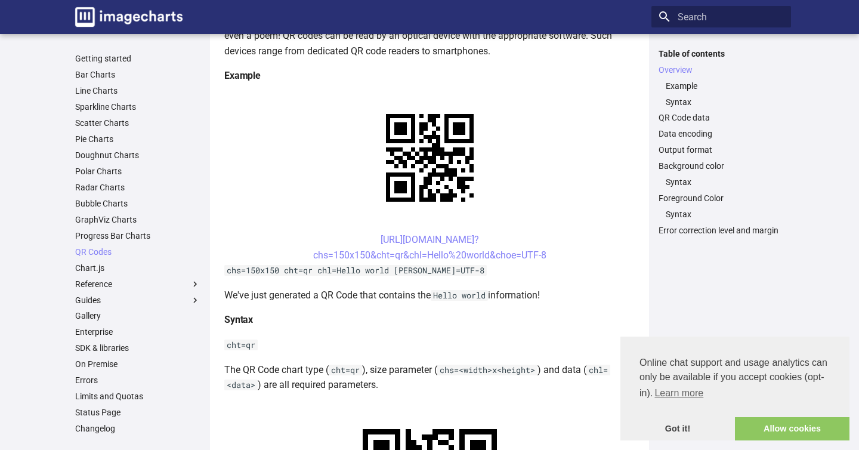  I want to click on code: Hello world, so click(459, 295).